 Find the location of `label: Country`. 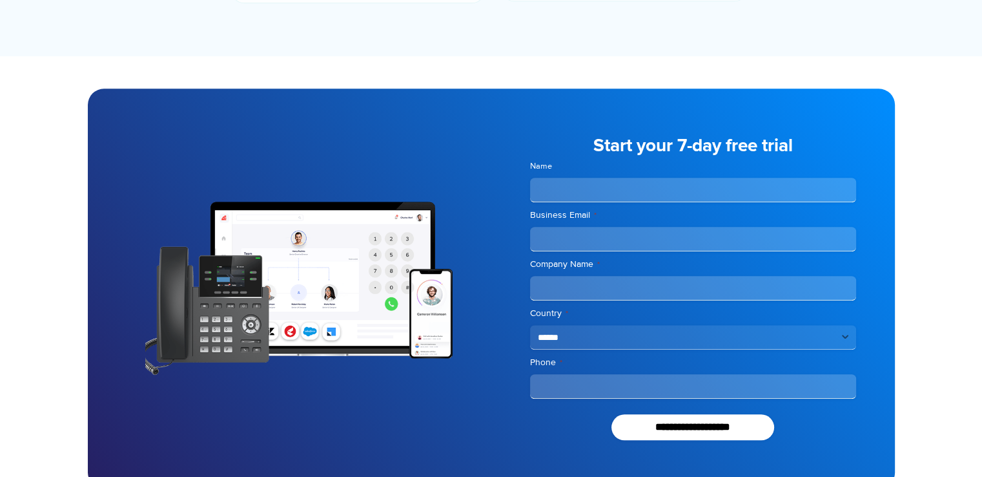

label: Country is located at coordinates (693, 313).